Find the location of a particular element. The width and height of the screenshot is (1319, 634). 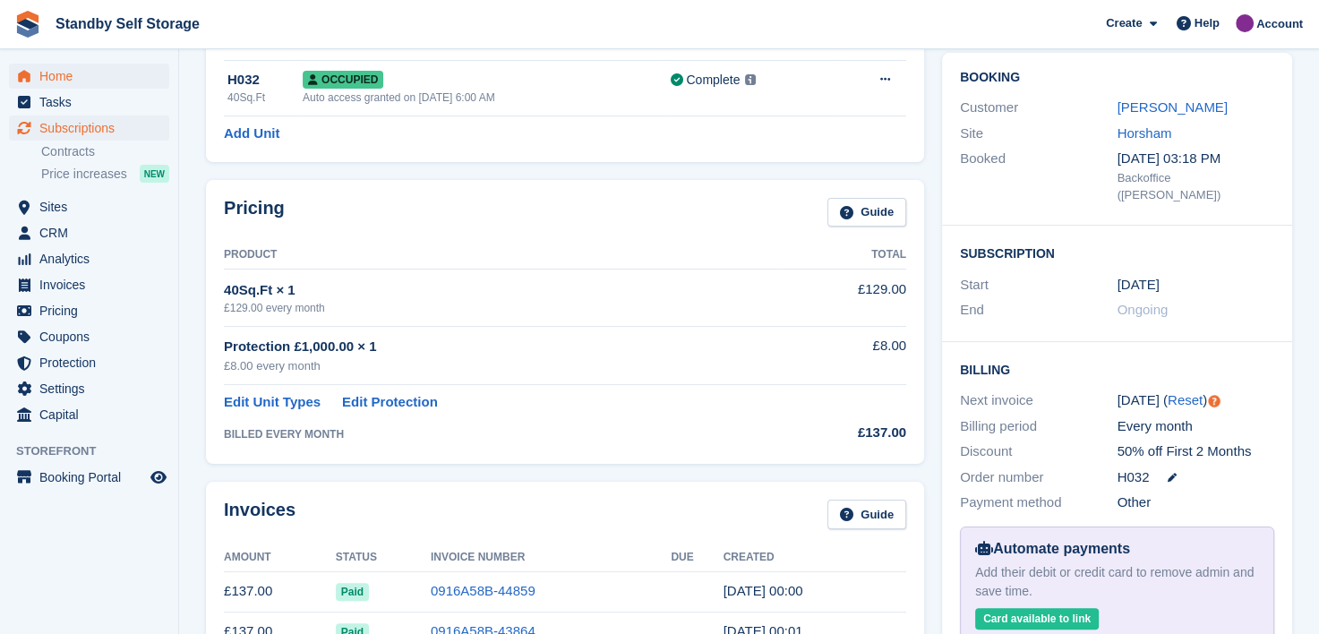

div: NEW is located at coordinates (154, 174).